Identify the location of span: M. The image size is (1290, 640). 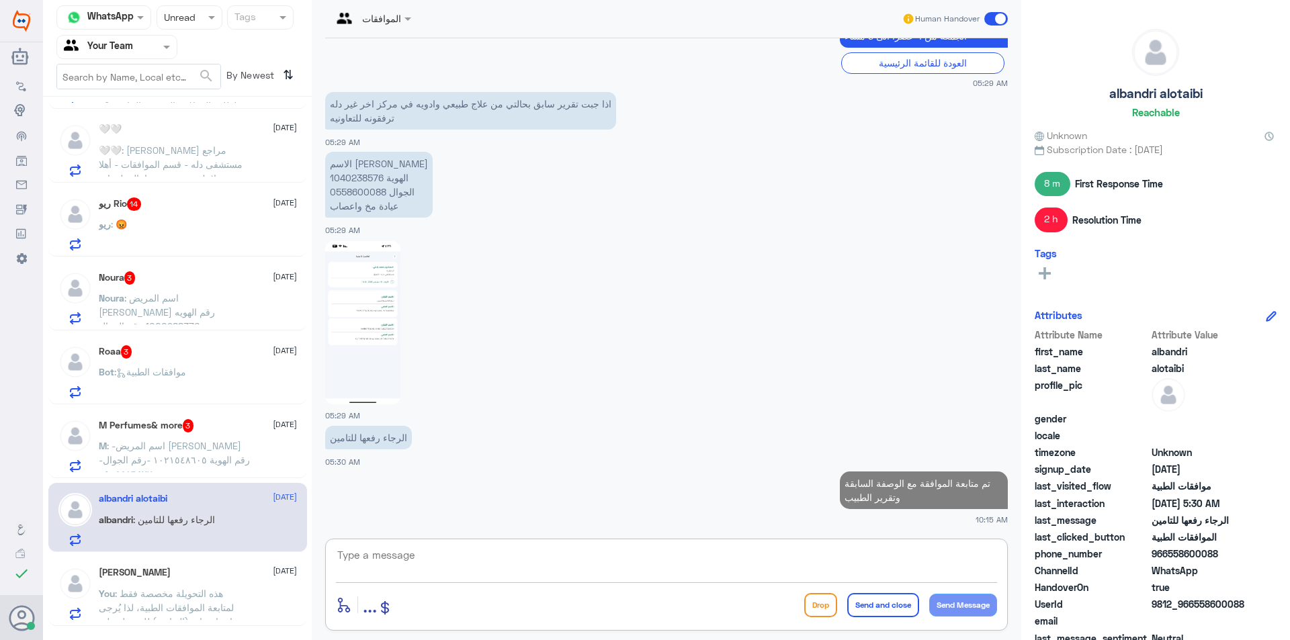
(103, 445).